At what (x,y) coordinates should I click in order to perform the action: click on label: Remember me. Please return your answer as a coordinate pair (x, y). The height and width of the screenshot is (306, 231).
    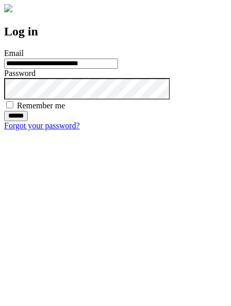
    Looking at the image, I should click on (41, 105).